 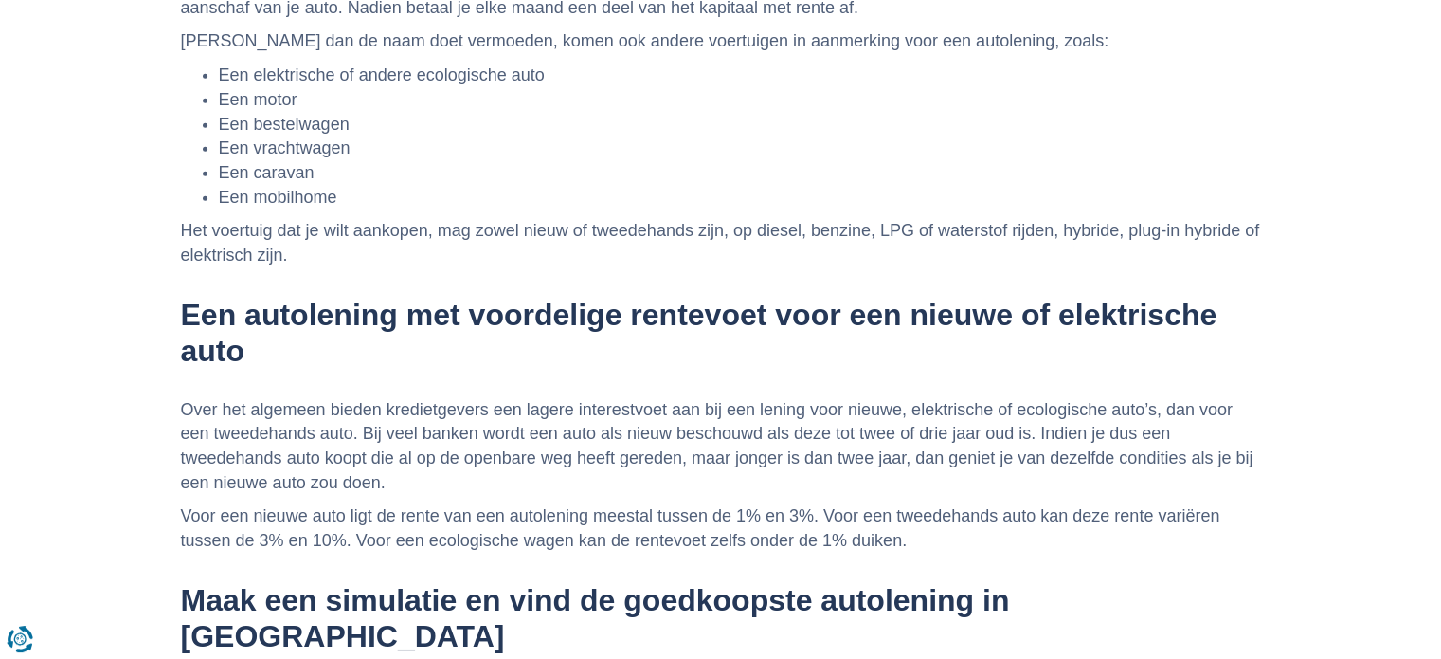 I want to click on p: Voor een nieuwe auto ligt de rente van een autolening meestal tussen de 1% en 3%. Voor een tweede..., so click(x=721, y=528).